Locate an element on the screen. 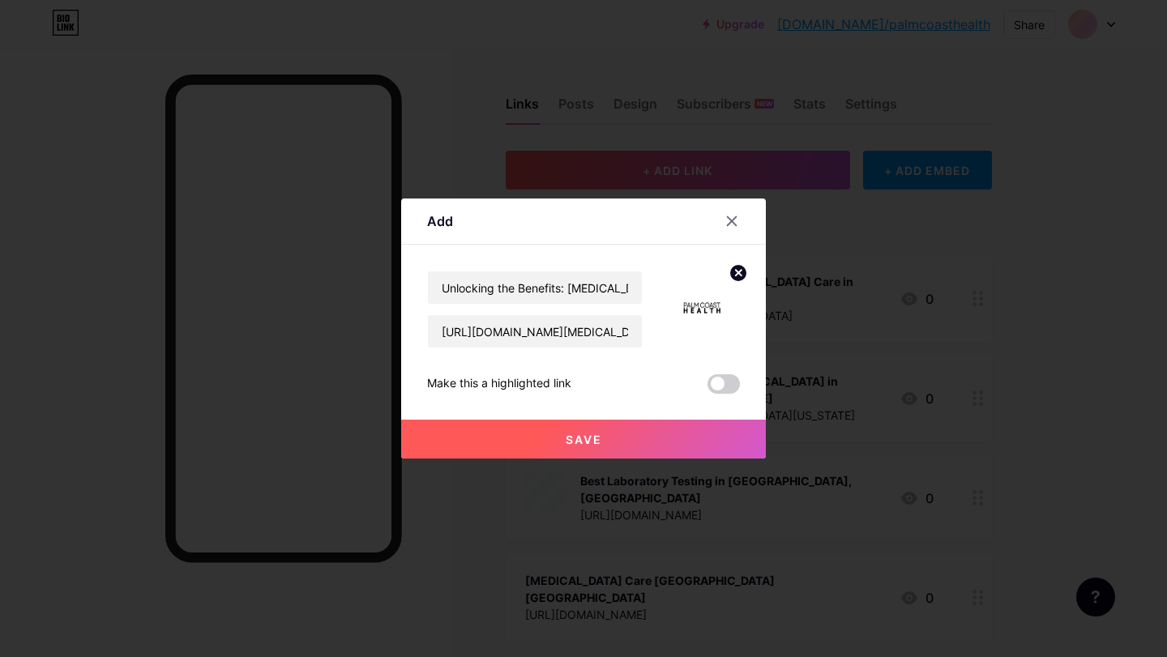 Image resolution: width=1167 pixels, height=657 pixels. button: Save is located at coordinates (583, 439).